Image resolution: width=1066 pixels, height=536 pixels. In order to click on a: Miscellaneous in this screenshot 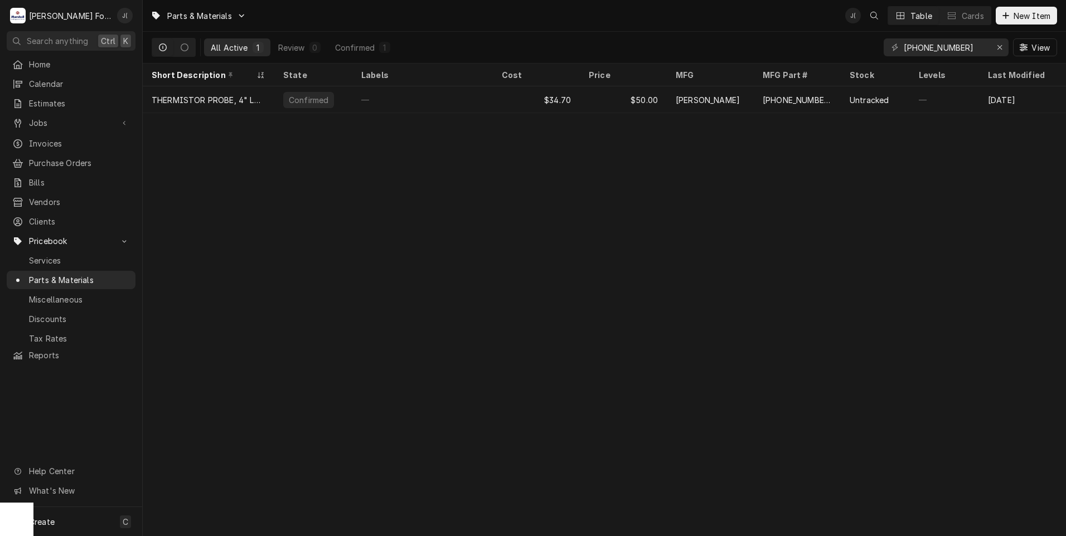, I will do `click(71, 299)`.